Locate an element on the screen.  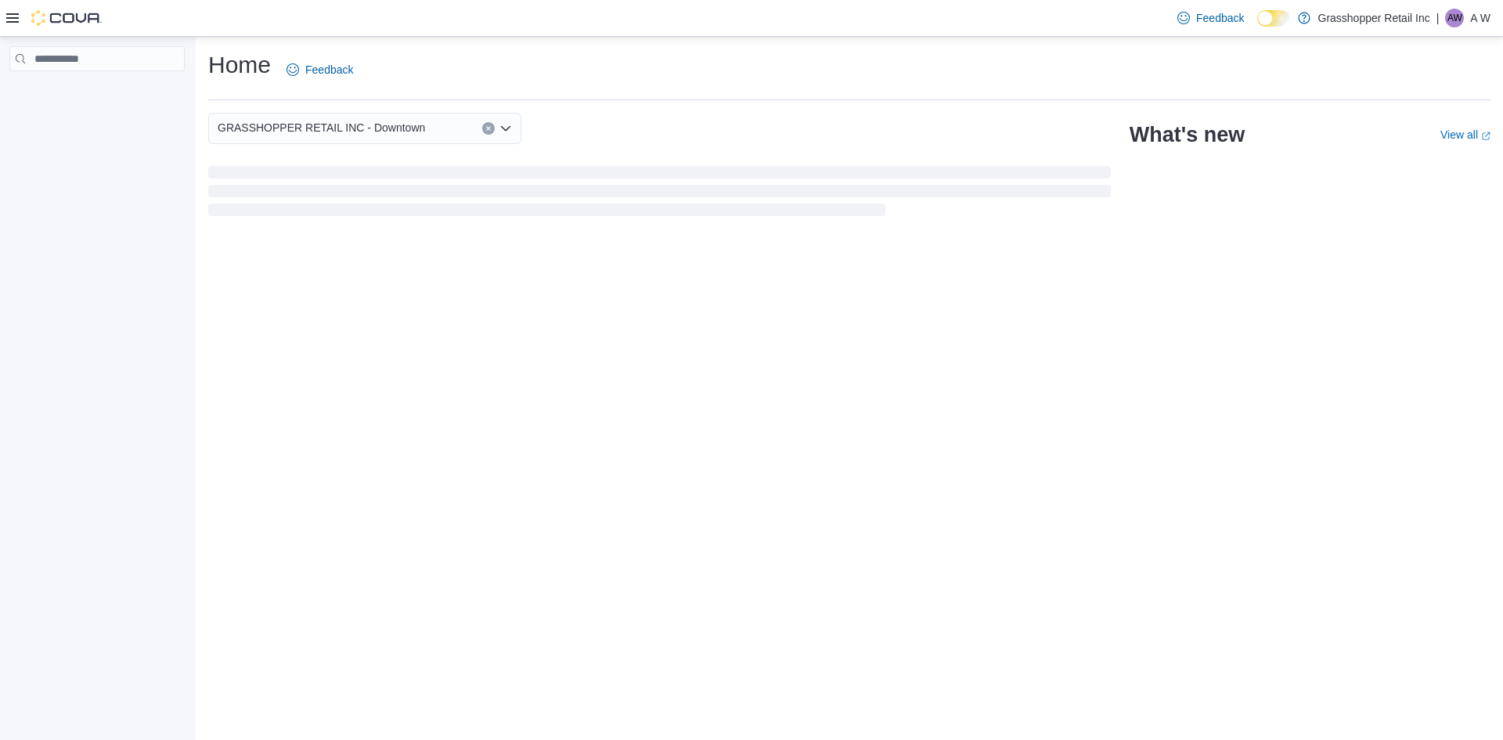
h2: What's new is located at coordinates (1187, 135).